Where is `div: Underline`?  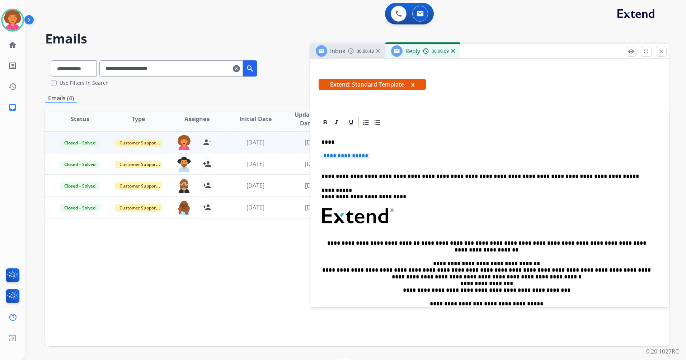
div: Underline is located at coordinates (351, 122).